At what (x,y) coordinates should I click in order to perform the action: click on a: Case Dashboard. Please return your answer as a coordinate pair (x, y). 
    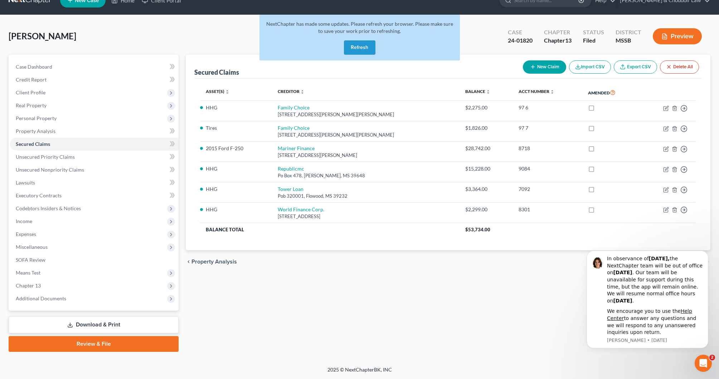
    Looking at the image, I should click on (94, 67).